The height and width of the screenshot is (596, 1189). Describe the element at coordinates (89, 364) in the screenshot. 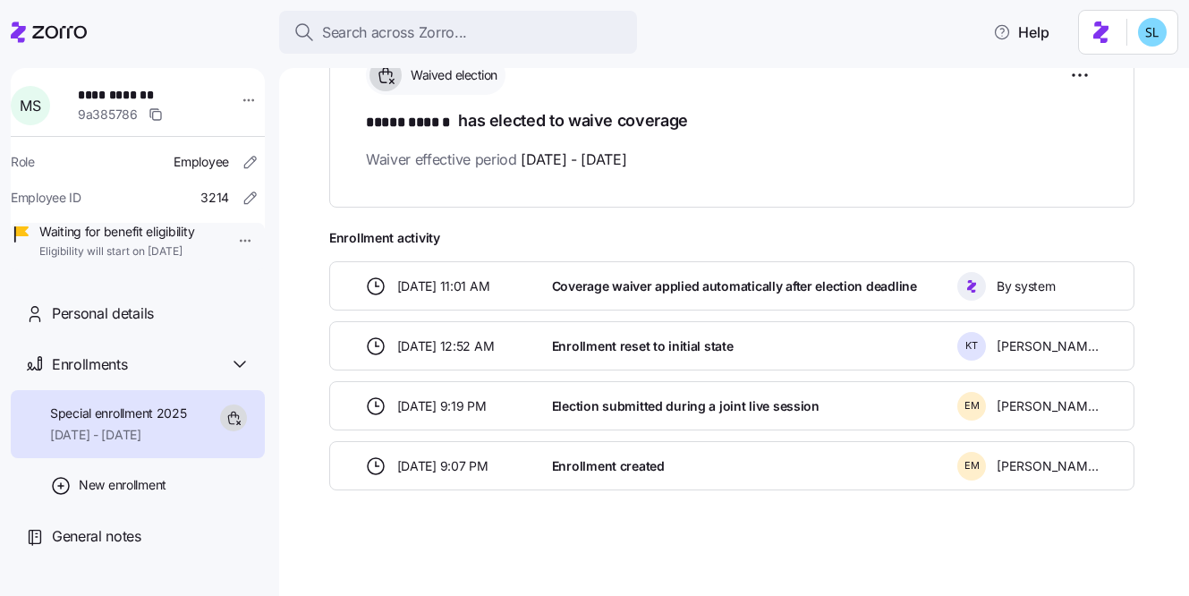

I see `span: Enrollments` at that location.